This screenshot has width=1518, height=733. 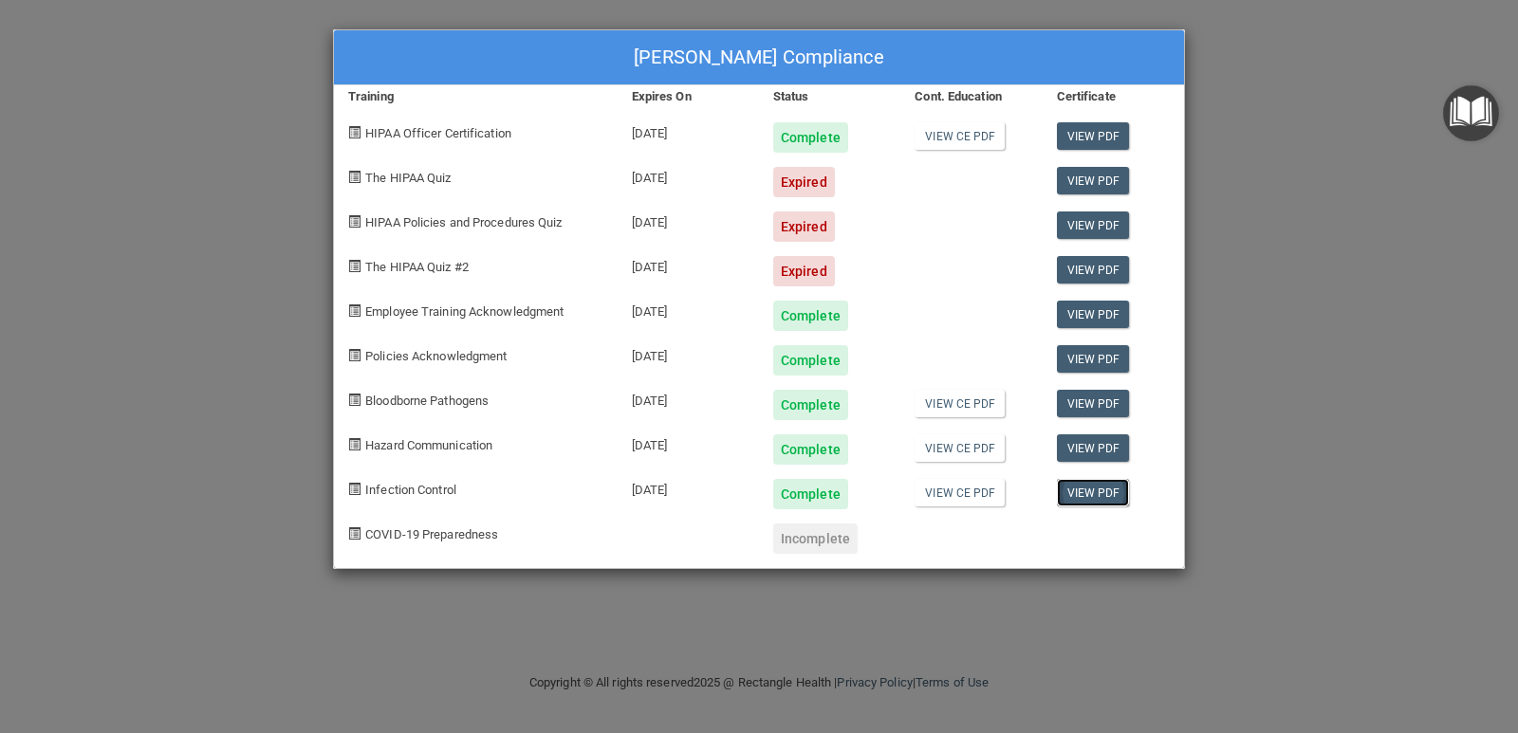 What do you see at coordinates (408, 177) in the screenshot?
I see `span: The HIPAA Quiz` at bounding box center [408, 177].